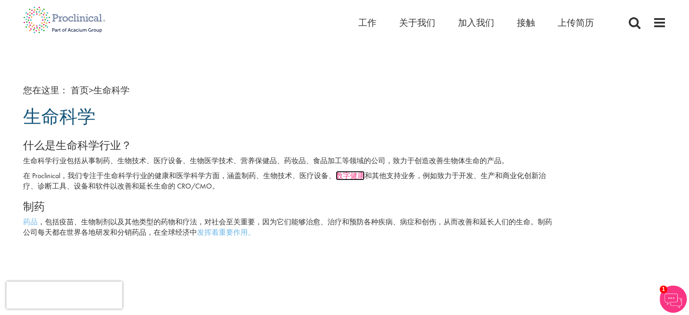  What do you see at coordinates (34, 206) in the screenshot?
I see `font: 制药` at bounding box center [34, 206].